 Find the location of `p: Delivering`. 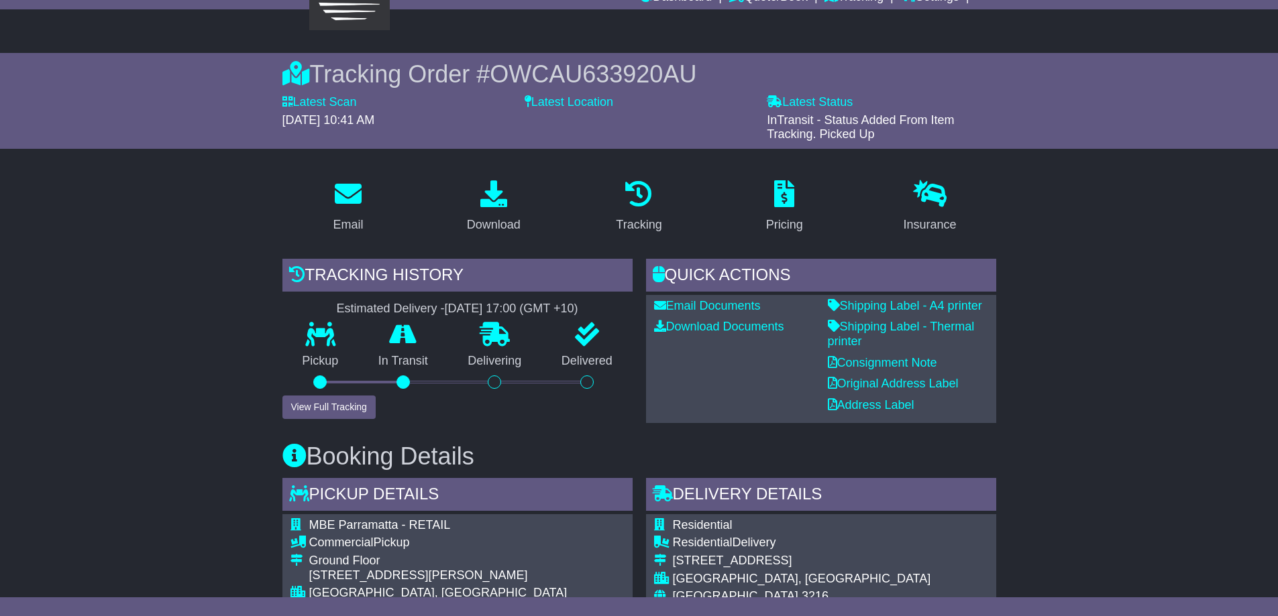

p: Delivering is located at coordinates (495, 361).